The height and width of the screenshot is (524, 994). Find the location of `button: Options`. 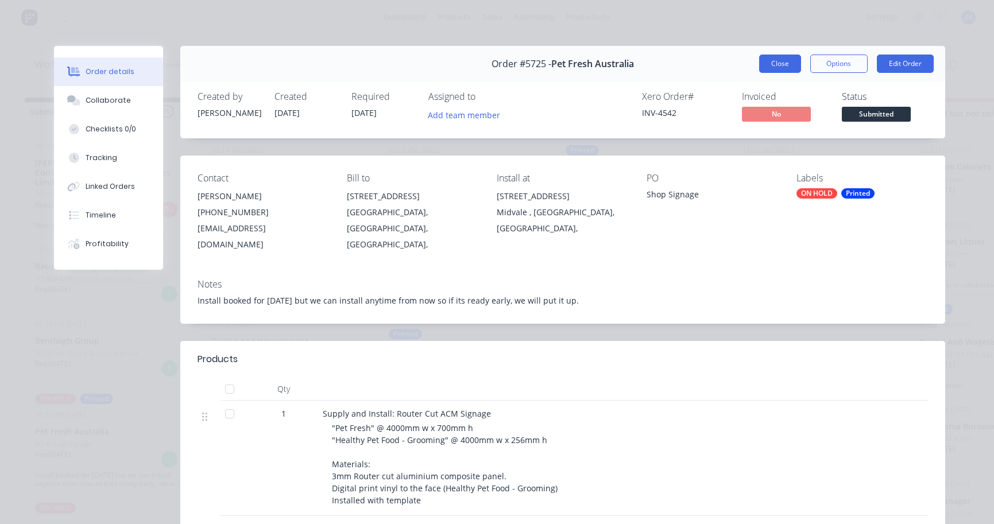

button: Options is located at coordinates (839, 64).